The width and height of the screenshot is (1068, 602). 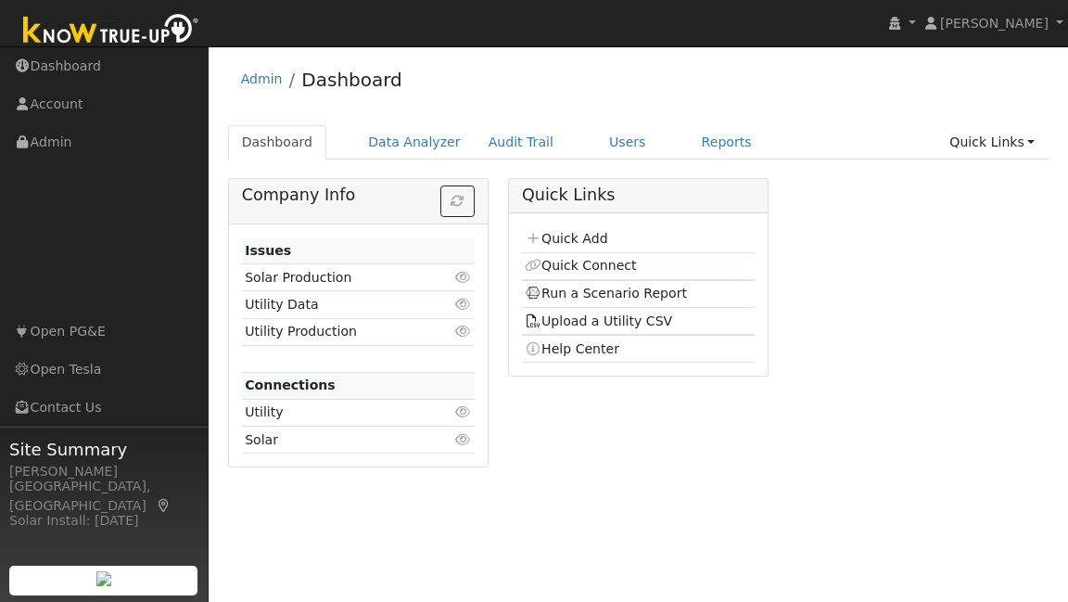 I want to click on h5: Company Info, so click(x=358, y=195).